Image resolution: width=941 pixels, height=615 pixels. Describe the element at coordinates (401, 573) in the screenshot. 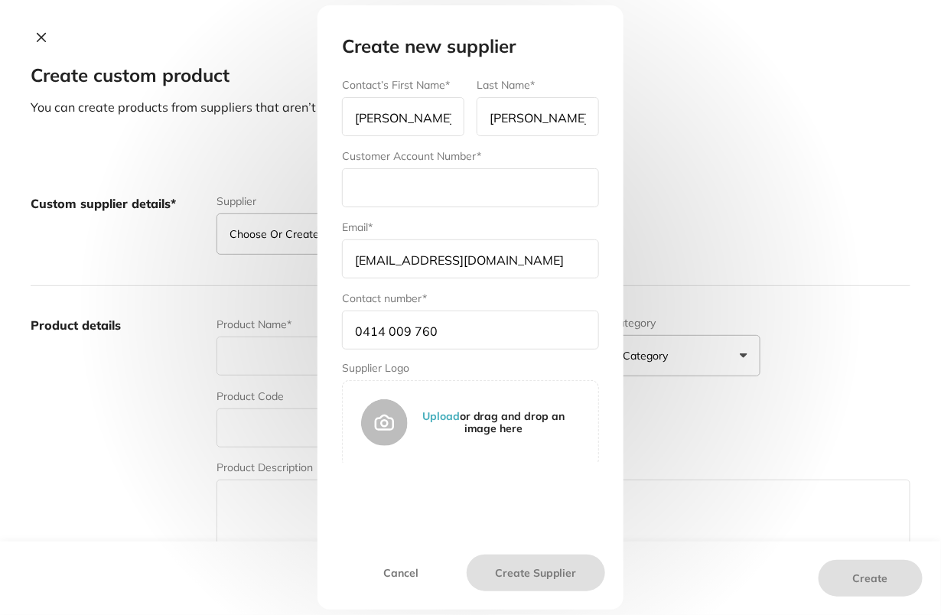

I see `button: Cancel` at that location.